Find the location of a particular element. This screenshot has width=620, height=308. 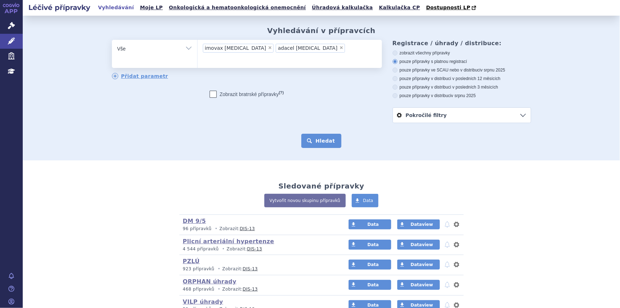

span: 468 přípravků is located at coordinates (199, 289).